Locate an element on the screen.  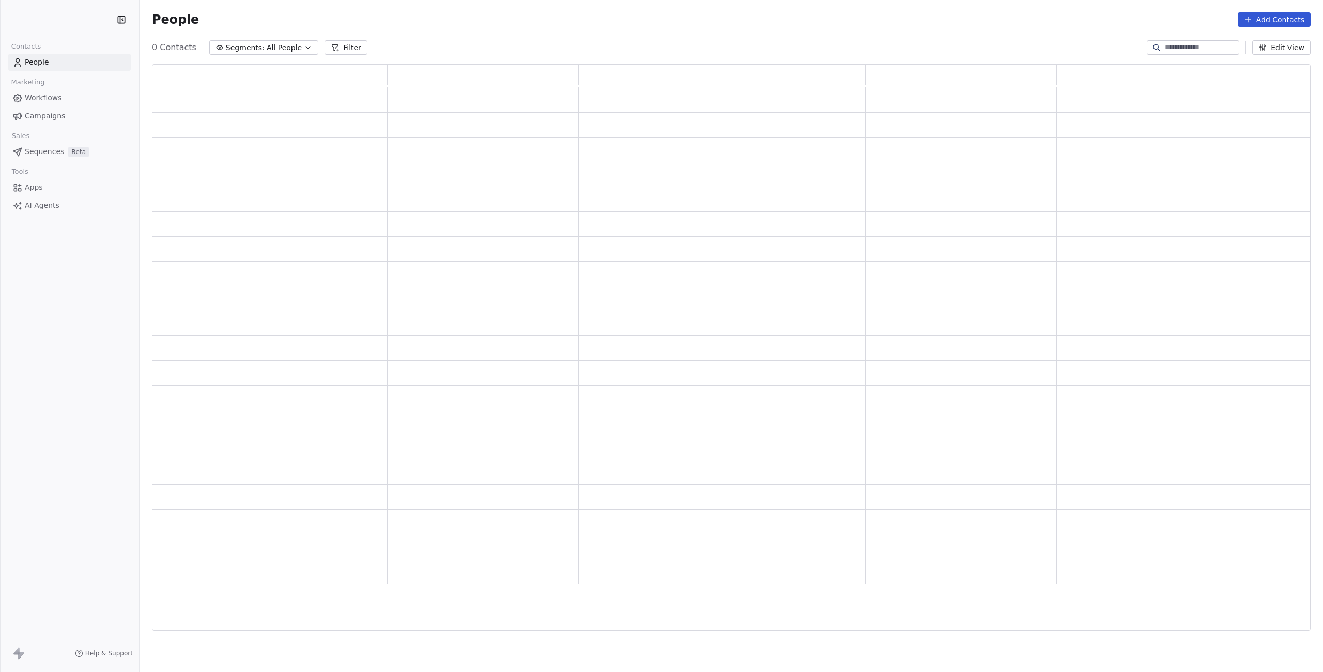
span: Apps is located at coordinates (34, 187).